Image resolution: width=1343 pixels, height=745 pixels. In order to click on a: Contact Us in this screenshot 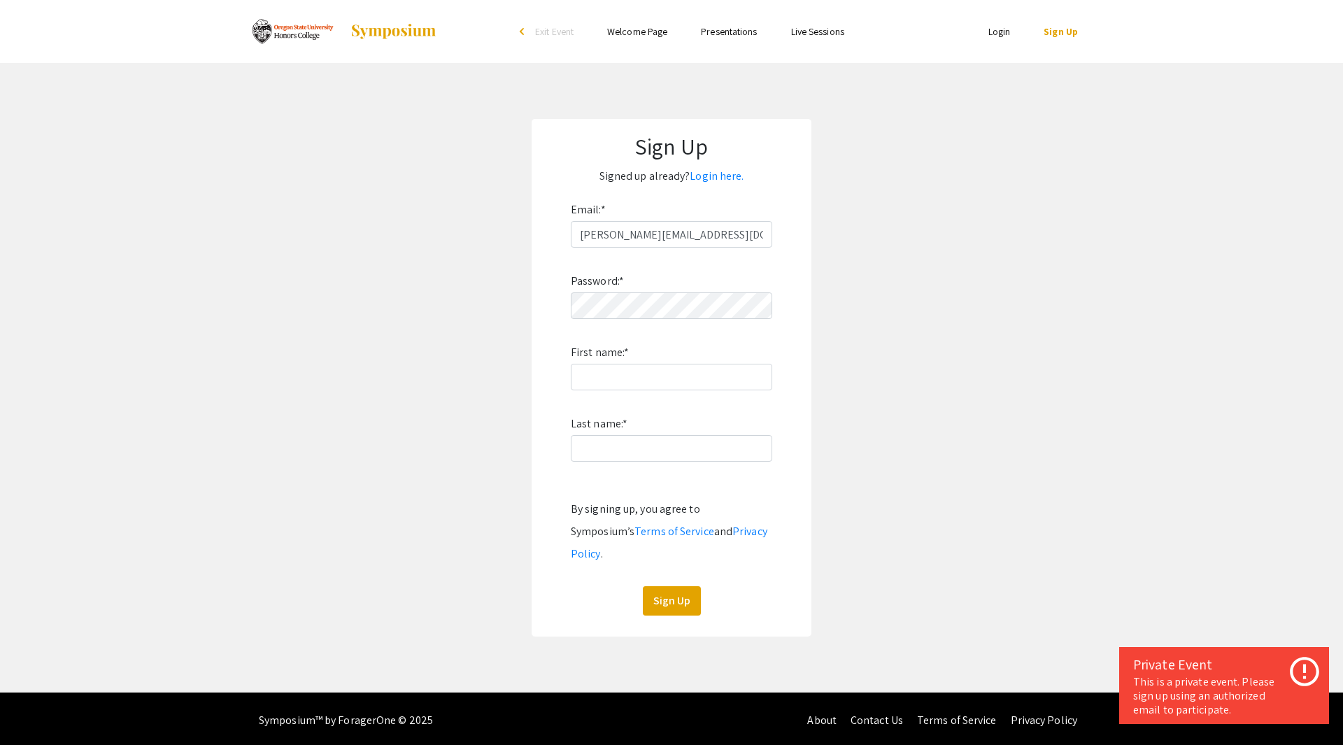, I will do `click(876, 720)`.